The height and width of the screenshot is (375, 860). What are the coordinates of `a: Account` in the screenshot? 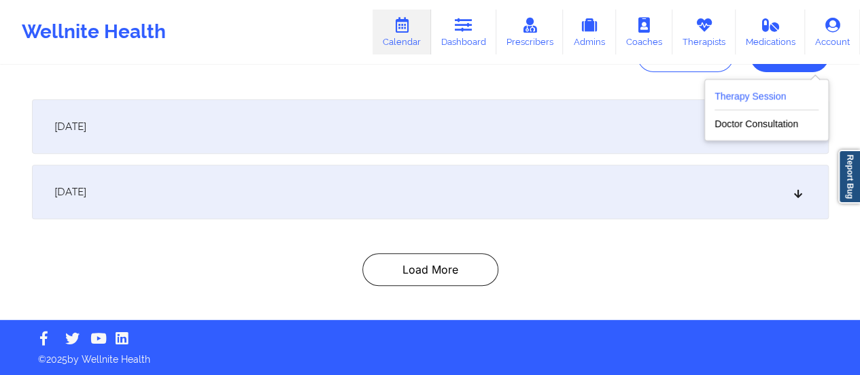 It's located at (832, 32).